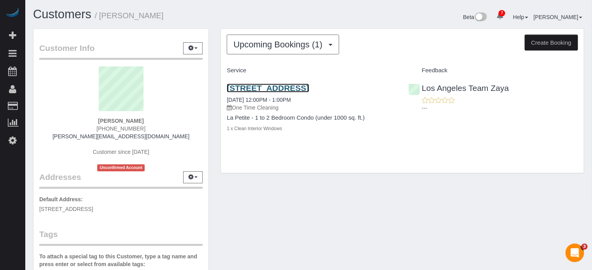  Describe the element at coordinates (121, 51) in the screenshot. I see `legend: Customer Info` at that location.